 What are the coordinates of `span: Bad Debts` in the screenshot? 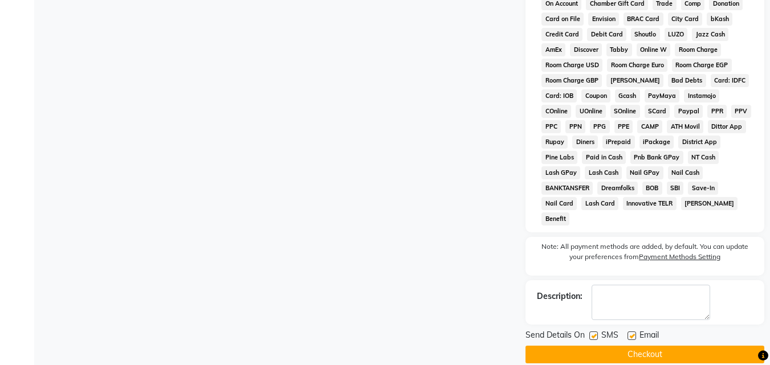 It's located at (687, 80).